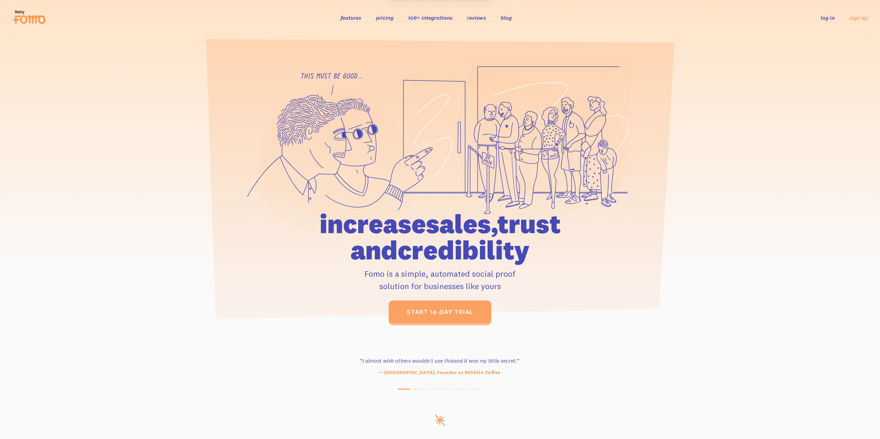 This screenshot has height=439, width=880. What do you see at coordinates (827, 18) in the screenshot?
I see `a: log in` at bounding box center [827, 18].